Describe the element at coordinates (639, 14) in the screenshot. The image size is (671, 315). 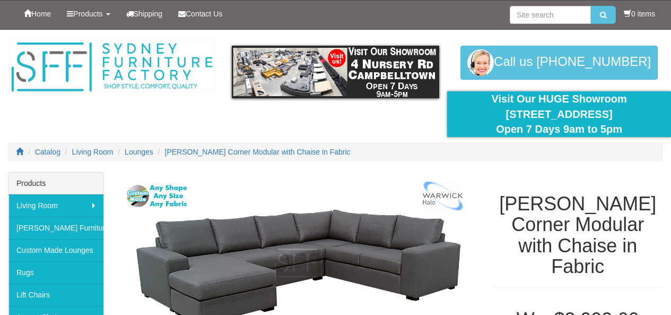
I see `li: 0 items` at that location.